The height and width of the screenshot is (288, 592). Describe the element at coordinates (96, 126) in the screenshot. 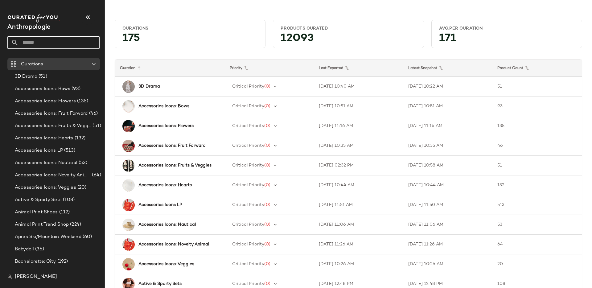

I see `span: (51)` at that location.